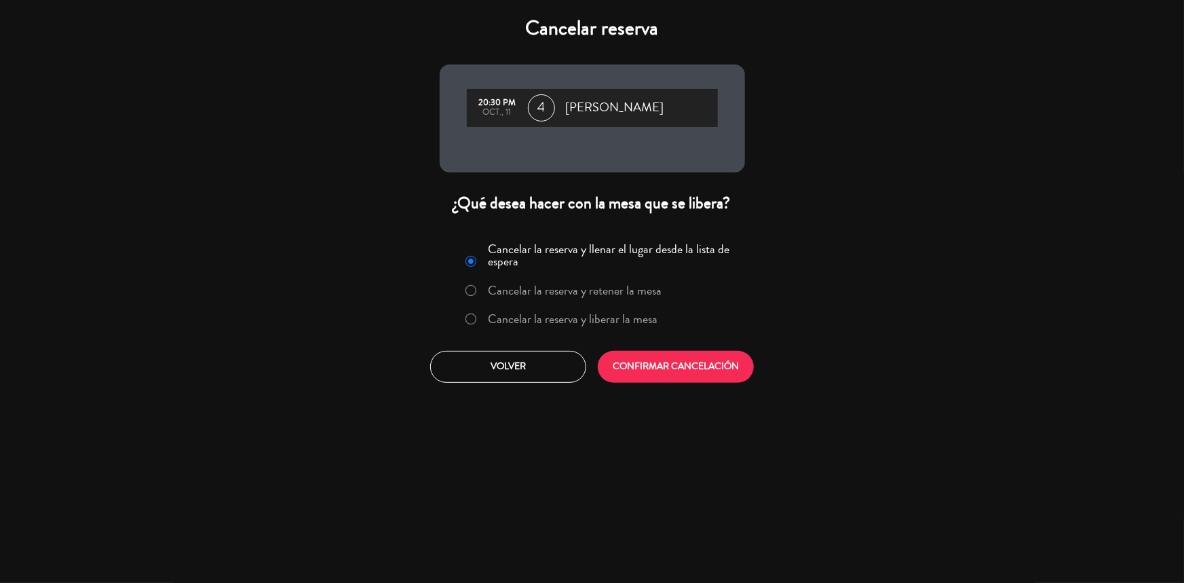 Image resolution: width=1184 pixels, height=583 pixels. I want to click on button: CONFIRMAR CANCELACIÓN, so click(676, 366).